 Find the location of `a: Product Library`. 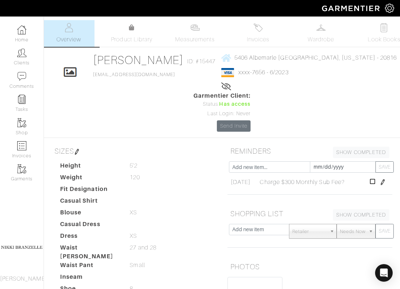

a: Product Library is located at coordinates (132, 34).